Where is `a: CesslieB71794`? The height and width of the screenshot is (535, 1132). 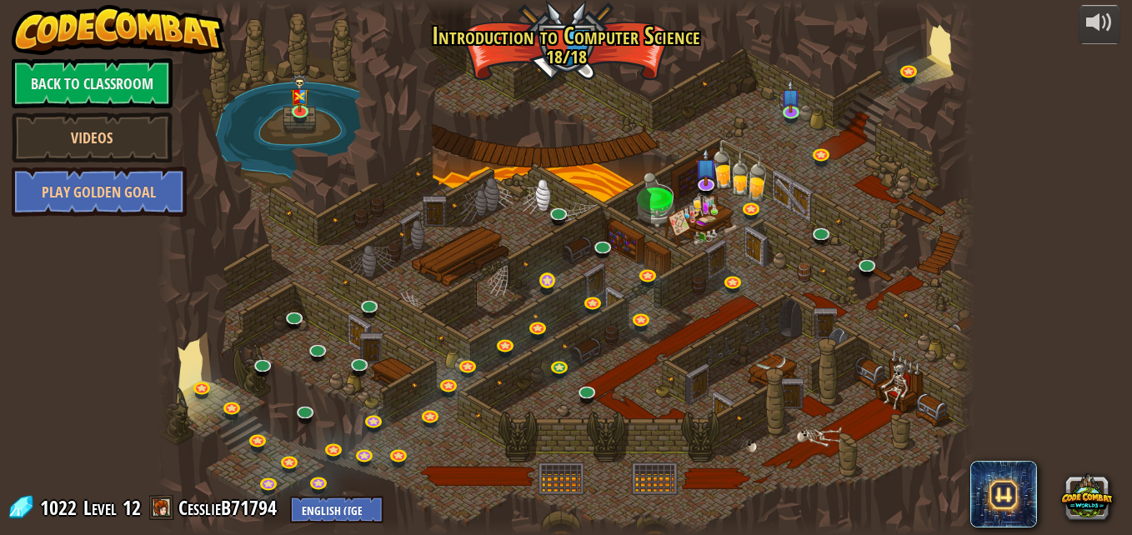 a: CesslieB71794 is located at coordinates (230, 507).